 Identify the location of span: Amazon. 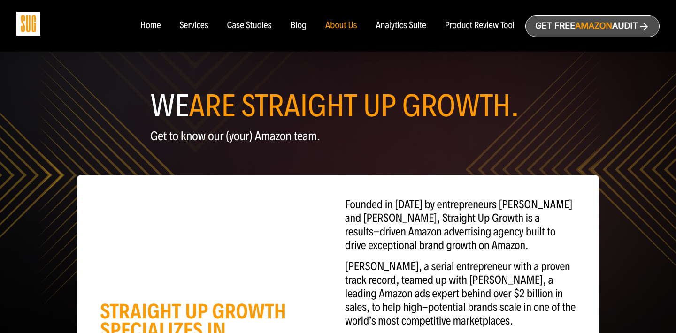
(593, 26).